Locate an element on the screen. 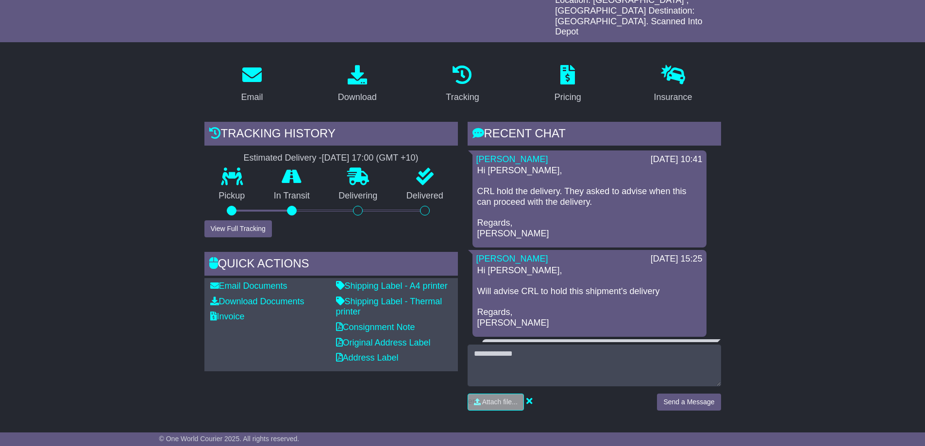 The image size is (925, 446). a: Shipping Label - Thermal printer is located at coordinates (389, 307).